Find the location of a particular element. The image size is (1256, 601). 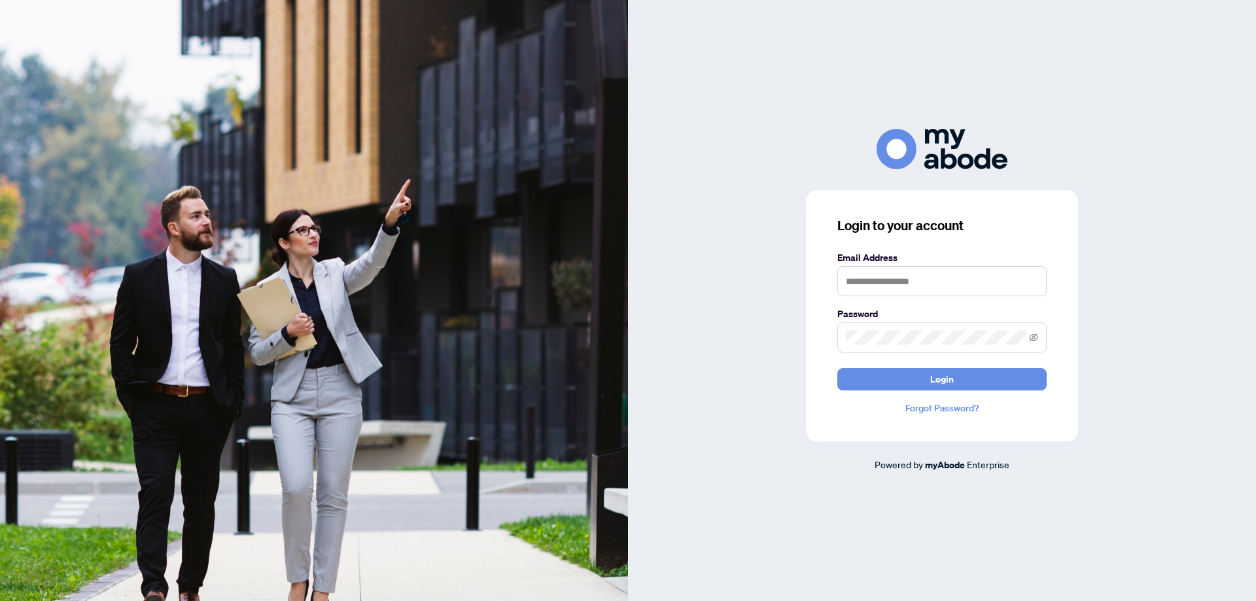

span: Powered by is located at coordinates (899, 465).